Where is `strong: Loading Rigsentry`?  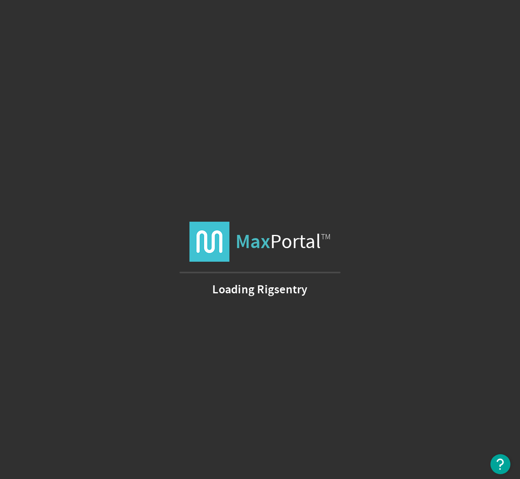
strong: Loading Rigsentry is located at coordinates (260, 289).